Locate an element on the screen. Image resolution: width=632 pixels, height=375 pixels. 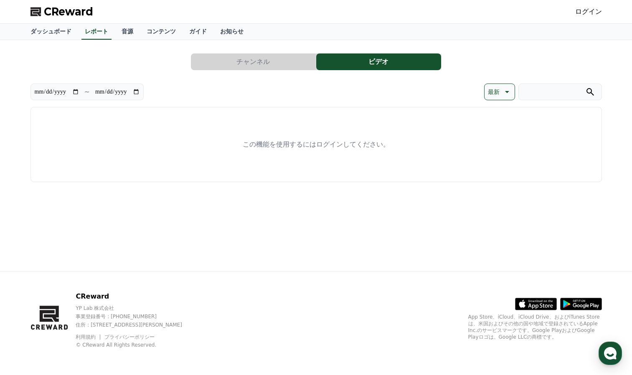
a: 利用規約 is located at coordinates (89, 337).